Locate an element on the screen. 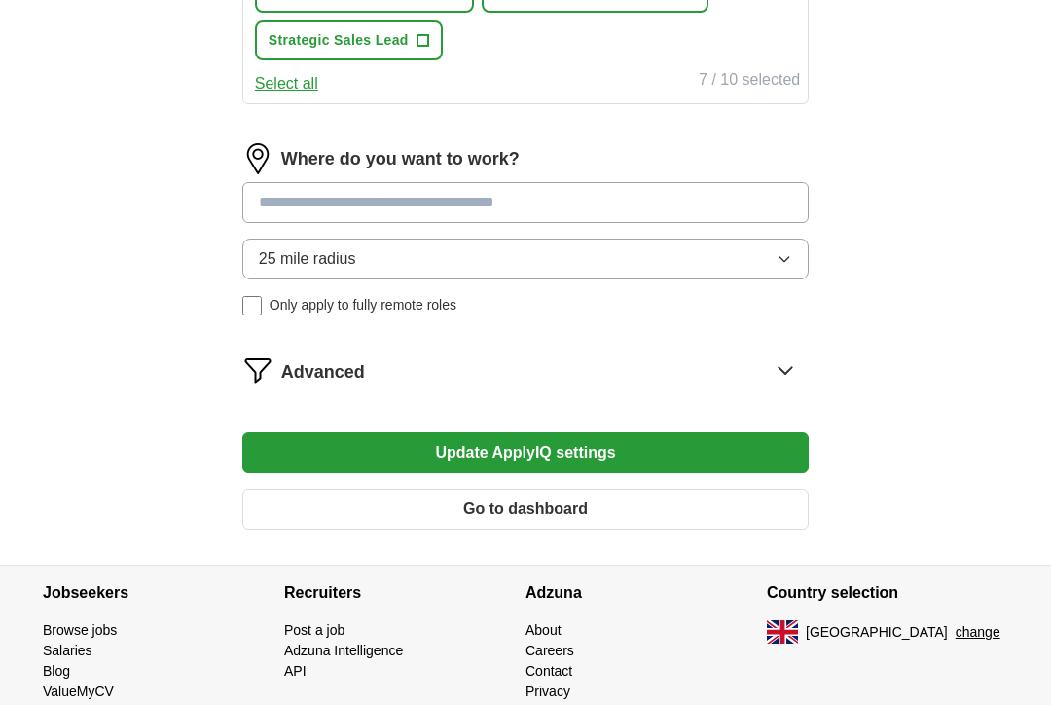  span: Advanced is located at coordinates (323, 372).